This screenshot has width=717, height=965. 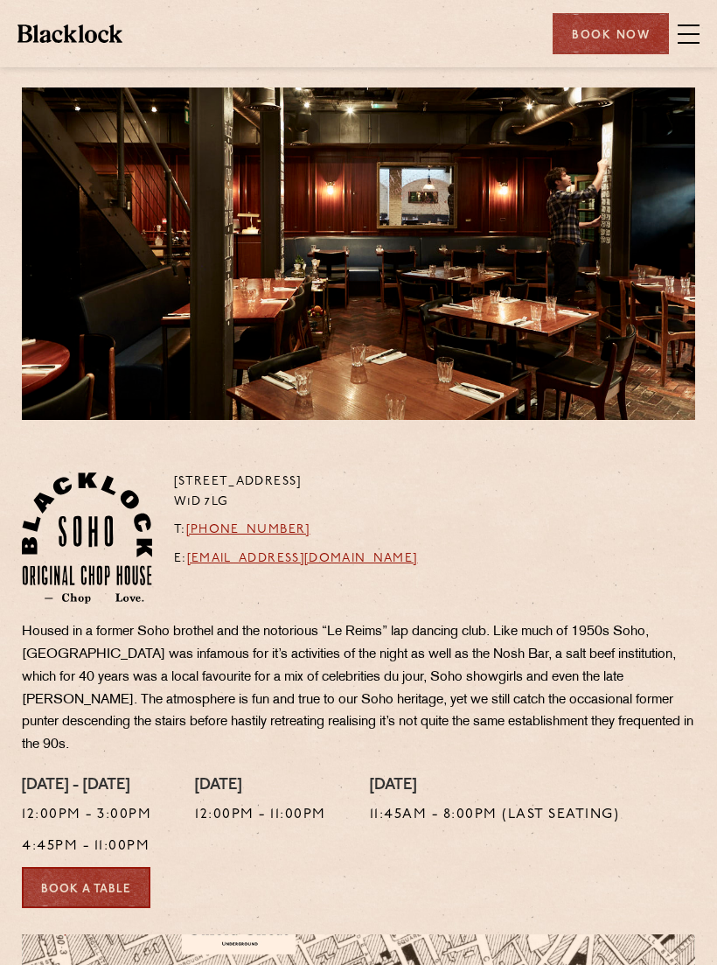 What do you see at coordinates (359, 689) in the screenshot?
I see `p: Housed in a former Soho brothel and the notorious “Le Reims” lap dancing club. Like much of 1950s...` at bounding box center [359, 689].